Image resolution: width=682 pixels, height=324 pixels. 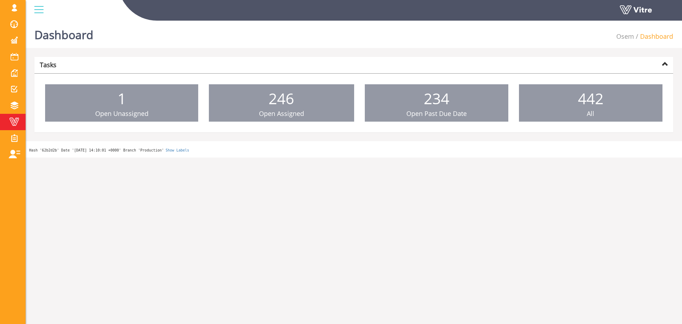 I want to click on a: 246 Open Assigned, so click(x=282, y=103).